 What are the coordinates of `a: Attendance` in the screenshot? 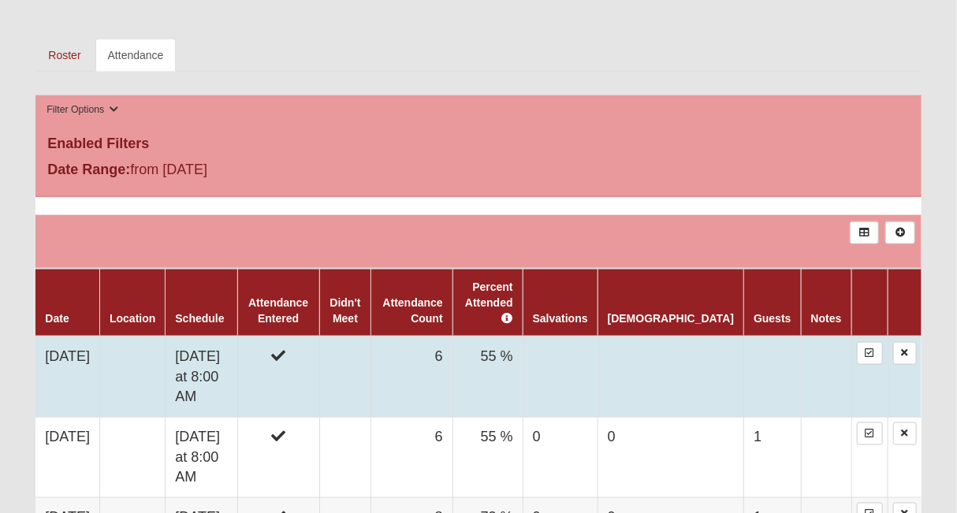 It's located at (136, 55).